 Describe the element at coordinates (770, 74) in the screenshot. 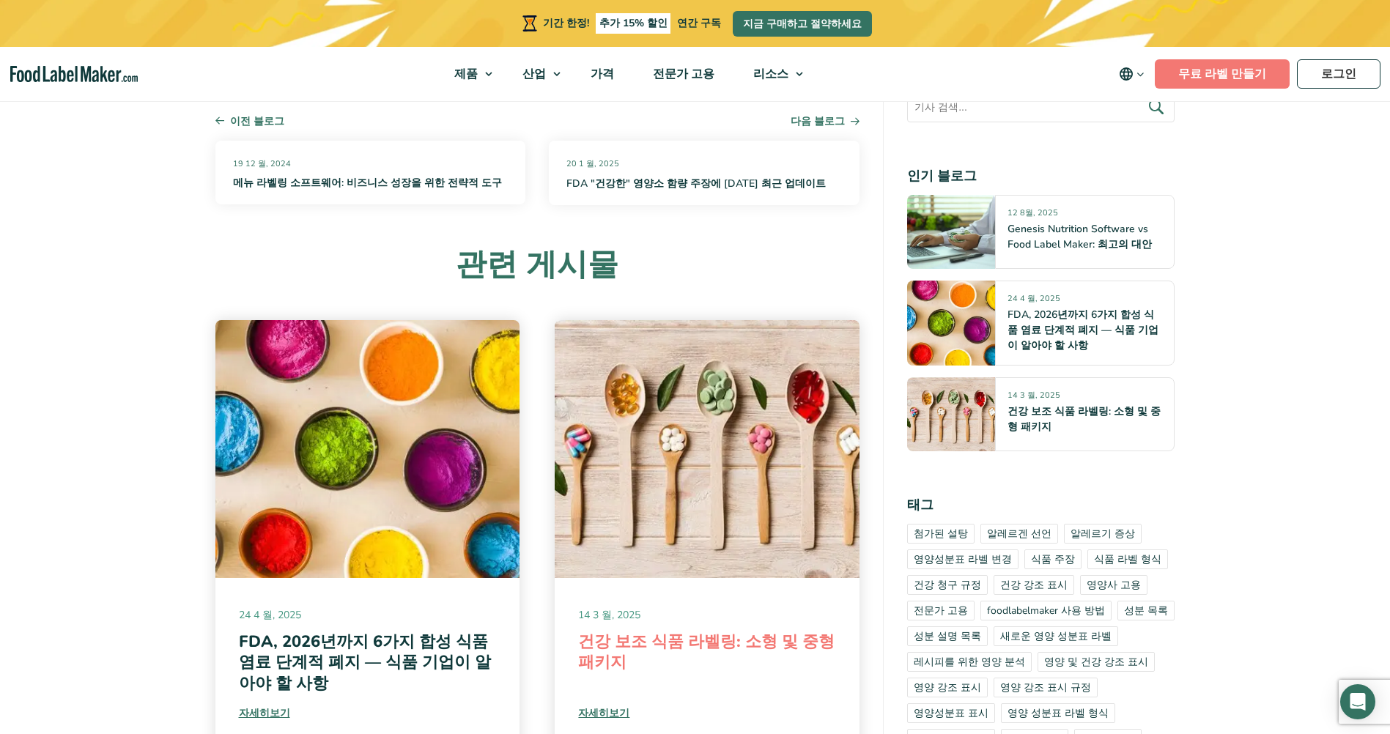

I see `span: 리소스` at that location.